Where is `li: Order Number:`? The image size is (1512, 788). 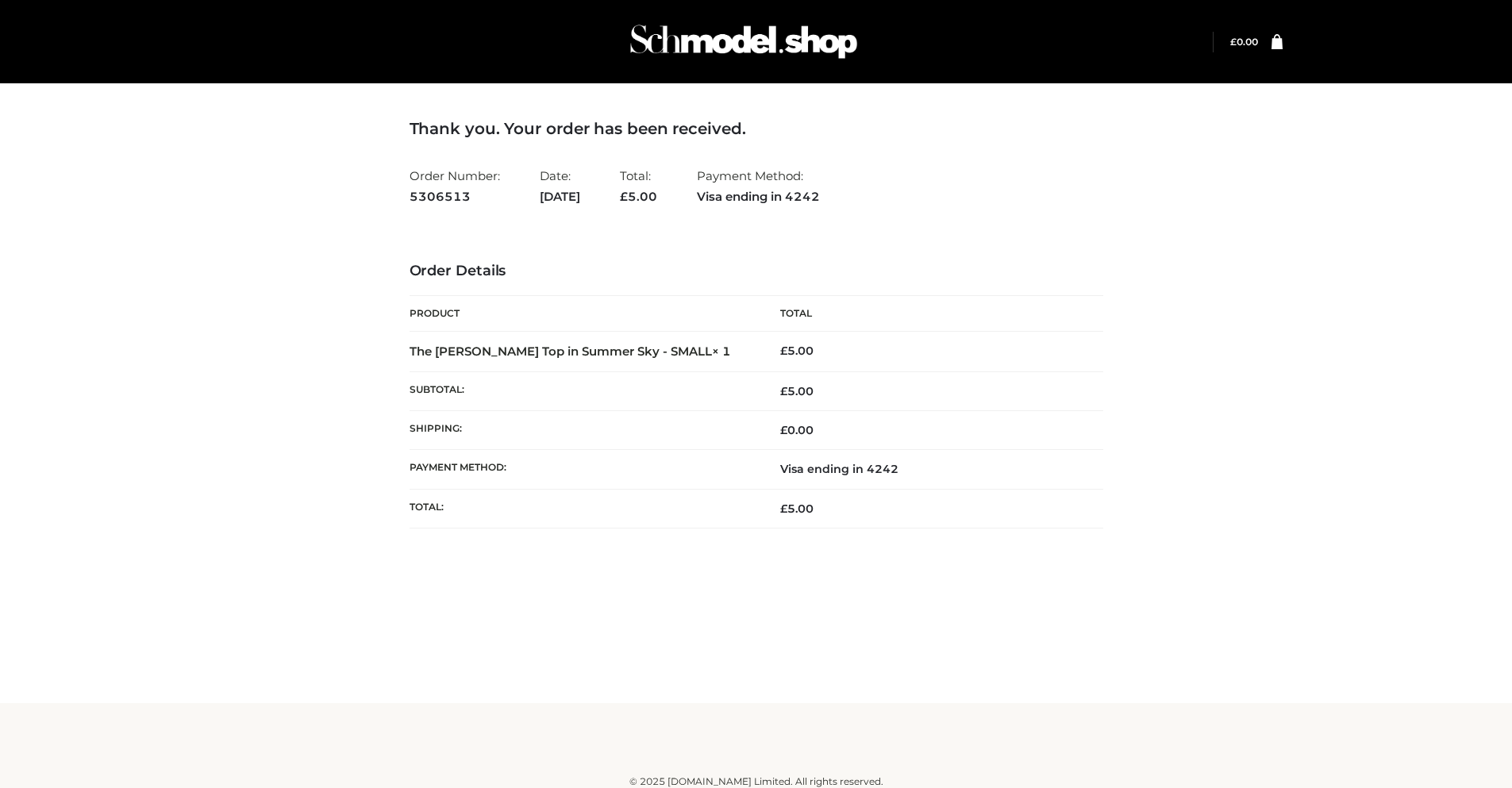 li: Order Number: is located at coordinates (455, 185).